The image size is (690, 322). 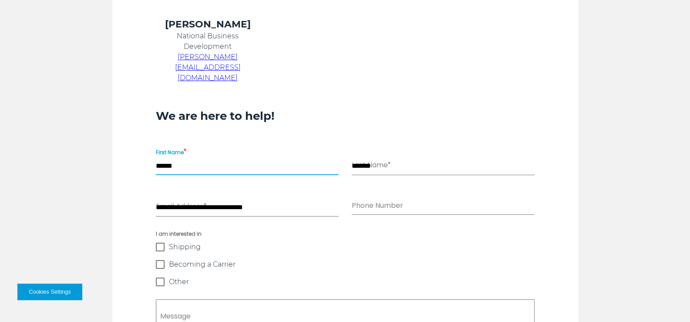 What do you see at coordinates (345, 116) in the screenshot?
I see `h3: We are here to help!` at bounding box center [345, 116].